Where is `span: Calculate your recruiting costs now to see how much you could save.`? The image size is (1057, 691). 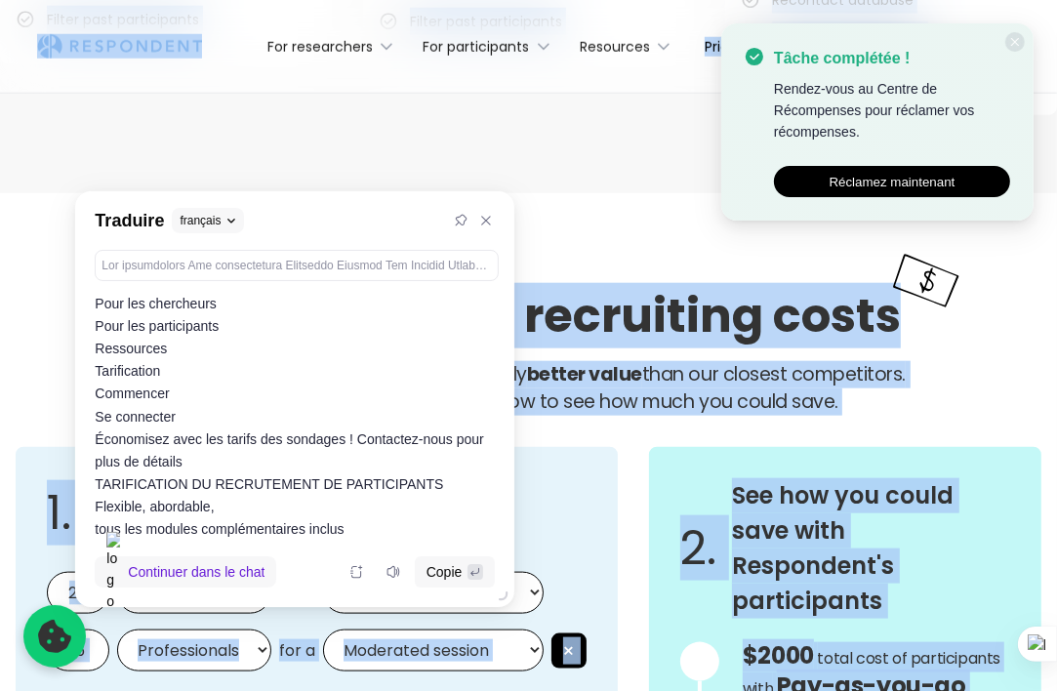 span: Calculate your recruiting costs now to see how much you could save. is located at coordinates (528, 401).